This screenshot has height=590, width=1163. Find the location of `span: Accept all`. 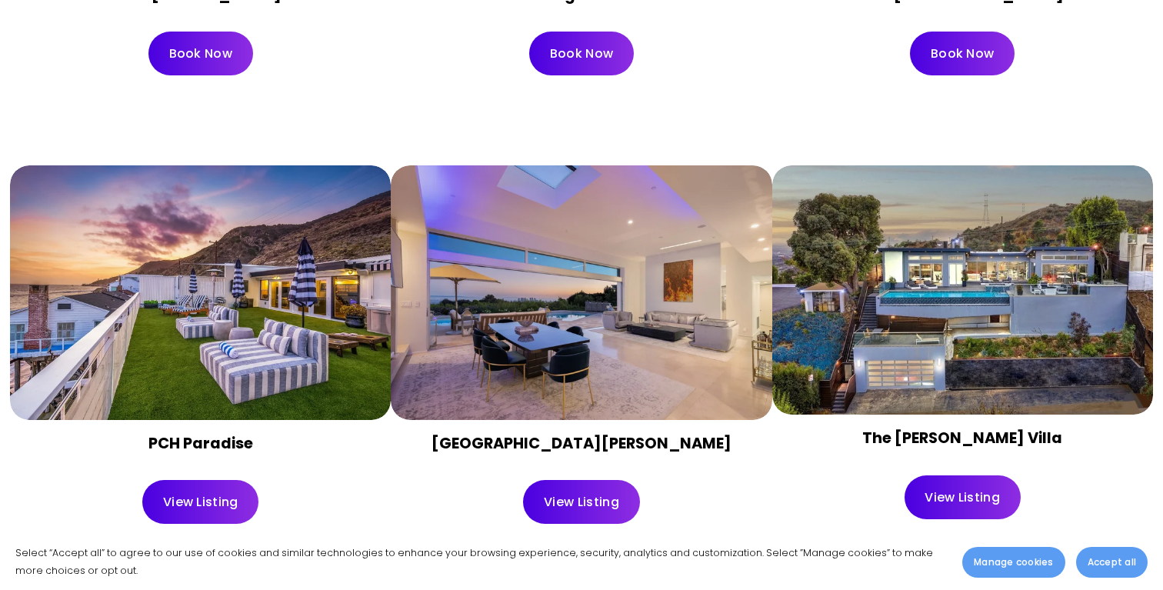

span: Accept all is located at coordinates (1112, 562).